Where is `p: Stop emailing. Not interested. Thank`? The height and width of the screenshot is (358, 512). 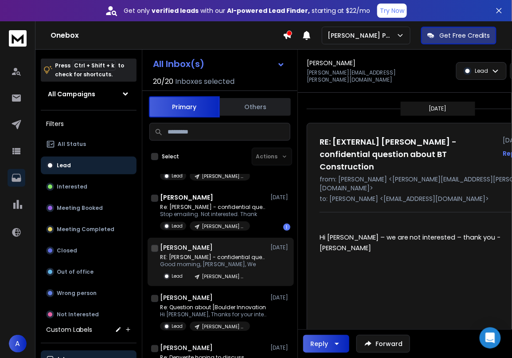
p: Stop emailing. Not interested. Thank is located at coordinates (213, 214).